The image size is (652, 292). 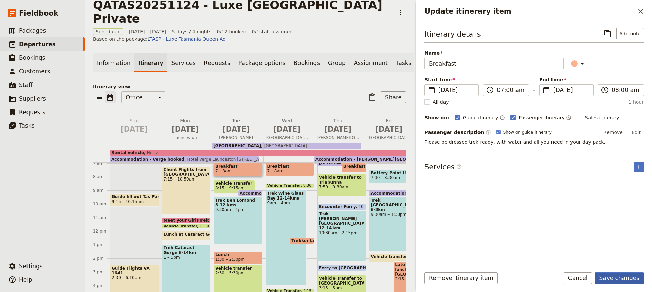 I want to click on div: 4 pm, so click(x=102, y=285).